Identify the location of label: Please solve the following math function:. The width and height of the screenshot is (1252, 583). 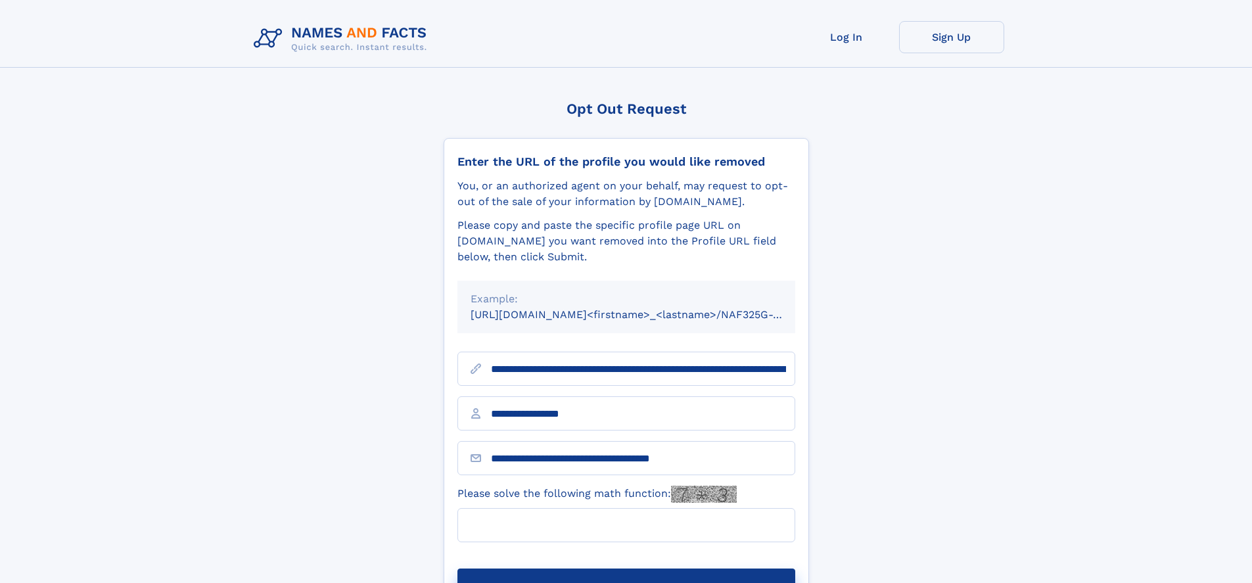
(597, 494).